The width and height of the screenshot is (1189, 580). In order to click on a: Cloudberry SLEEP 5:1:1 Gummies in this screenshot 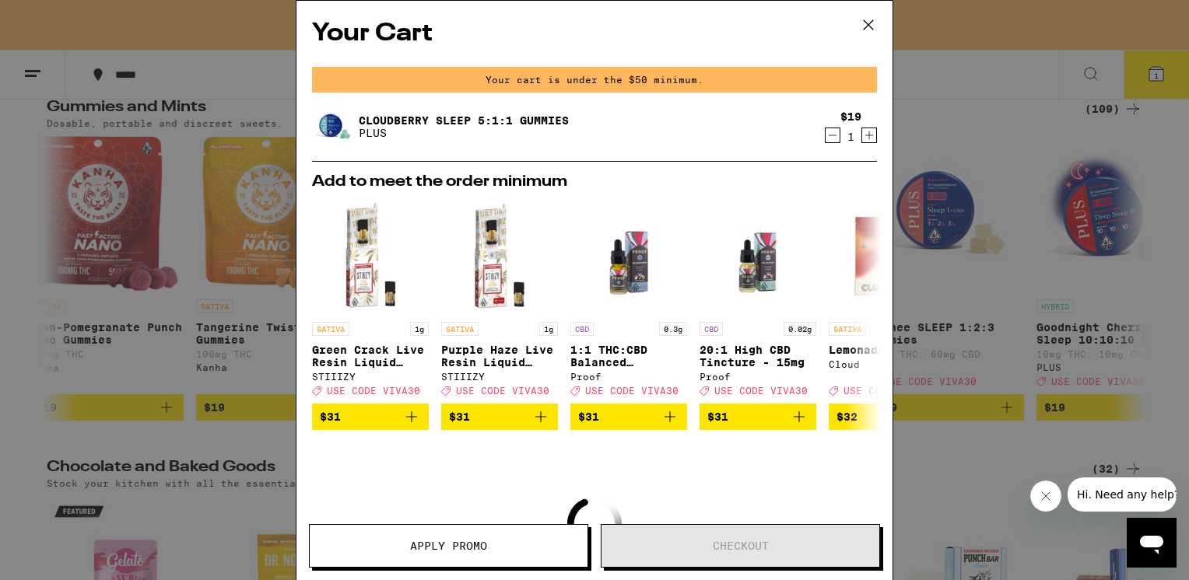, I will do `click(464, 121)`.